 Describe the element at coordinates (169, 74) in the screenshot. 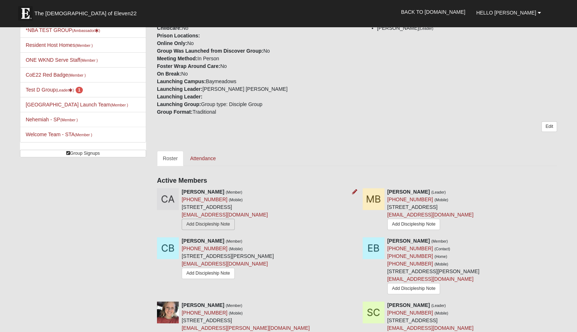

I see `strong: On Break:` at that location.